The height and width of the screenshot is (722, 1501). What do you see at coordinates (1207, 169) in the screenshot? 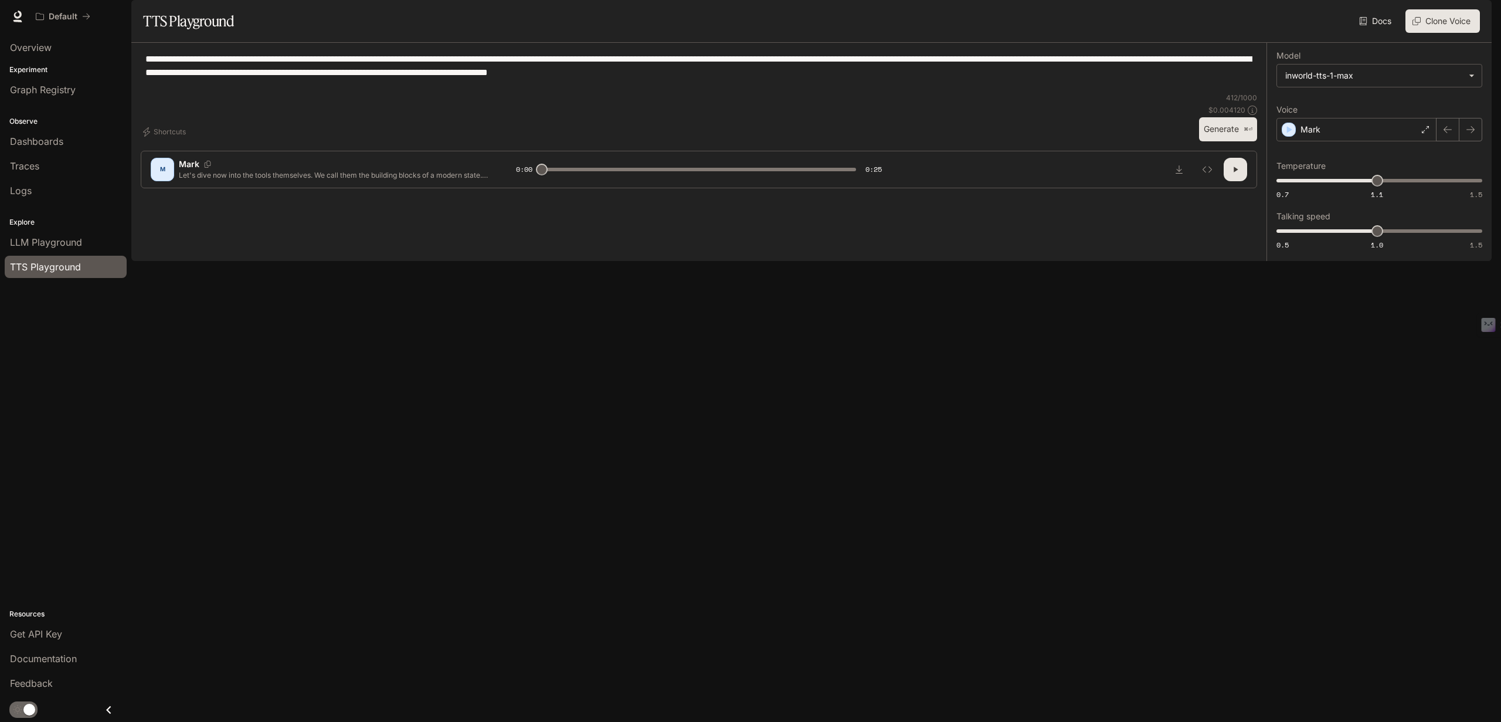
I see `button: Inspect` at bounding box center [1207, 169].